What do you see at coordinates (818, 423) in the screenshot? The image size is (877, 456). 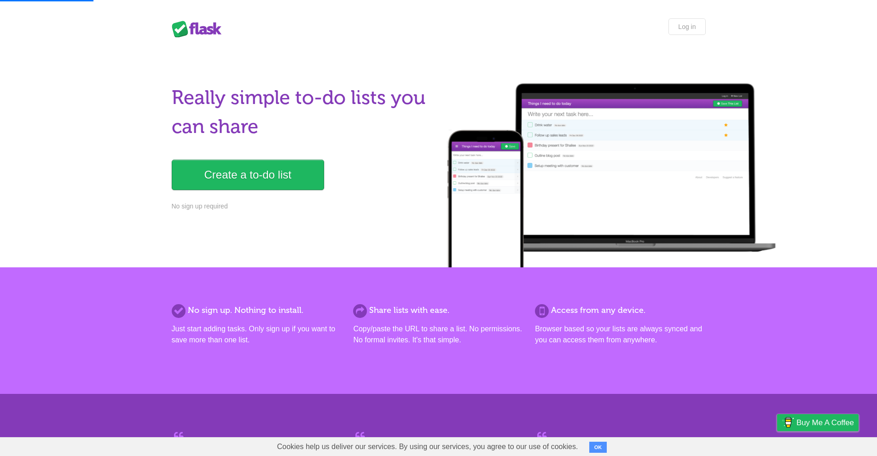 I see `a: Buy me a coffee` at bounding box center [818, 423].